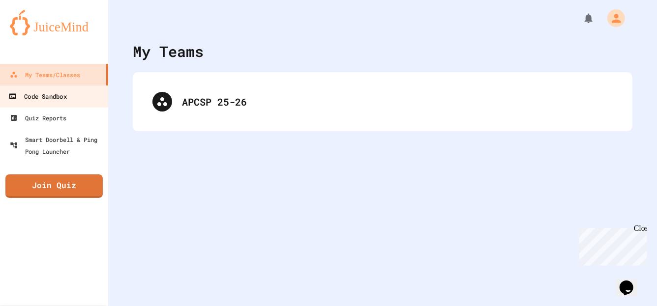  I want to click on div: Code Sandbox, so click(37, 96).